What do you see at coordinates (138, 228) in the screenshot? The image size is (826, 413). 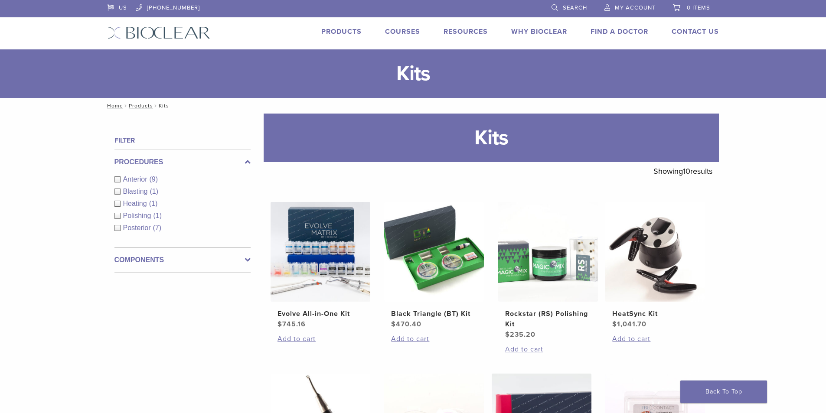 I see `span: Posterior` at bounding box center [138, 228].